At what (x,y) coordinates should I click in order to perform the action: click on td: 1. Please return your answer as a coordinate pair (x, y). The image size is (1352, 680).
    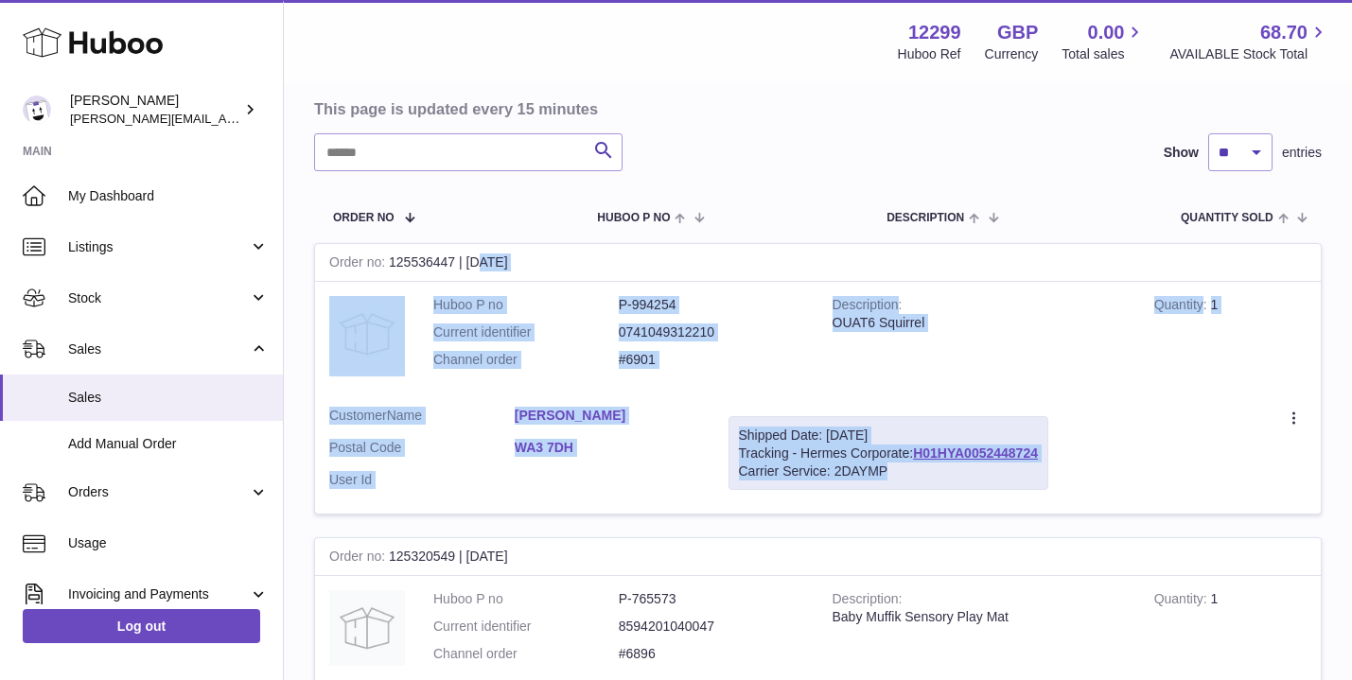
    Looking at the image, I should click on (1230, 337).